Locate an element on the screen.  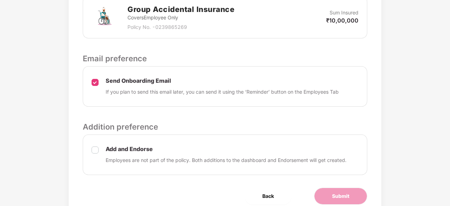
p: ₹10,00,000 is located at coordinates (342, 20).